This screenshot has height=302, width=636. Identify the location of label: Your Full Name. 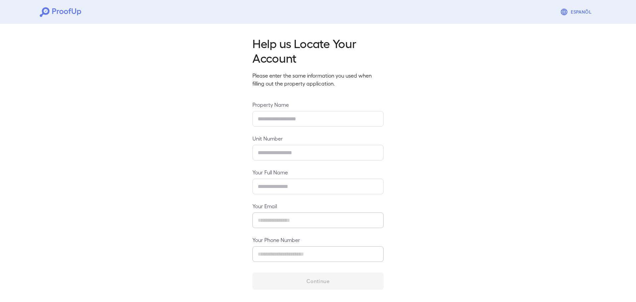
(318, 172).